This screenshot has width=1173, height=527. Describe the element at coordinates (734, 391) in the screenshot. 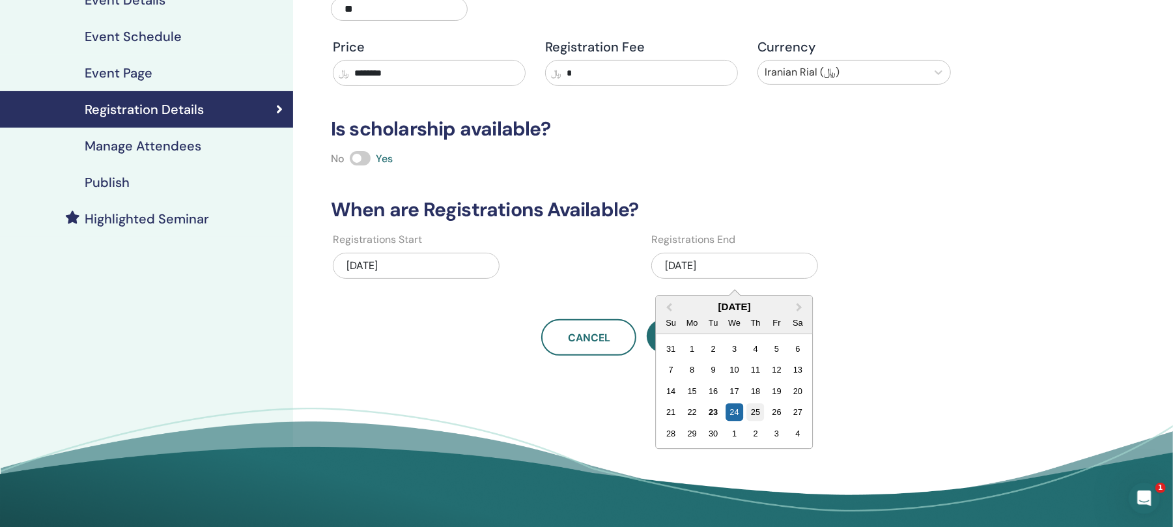

I see `div: Choose Wednesday, September 17th, 2025` at that location.